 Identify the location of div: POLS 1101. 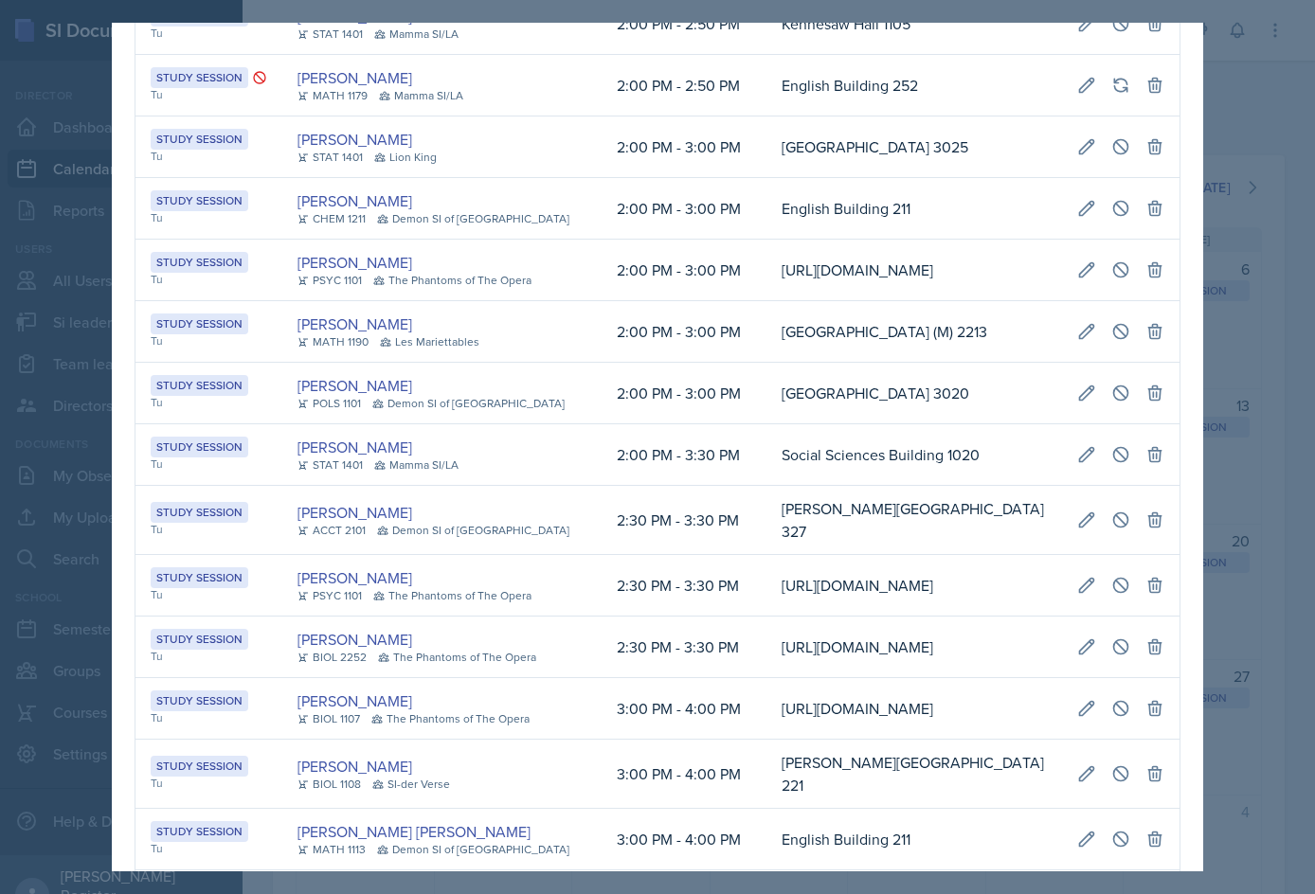
(329, 404).